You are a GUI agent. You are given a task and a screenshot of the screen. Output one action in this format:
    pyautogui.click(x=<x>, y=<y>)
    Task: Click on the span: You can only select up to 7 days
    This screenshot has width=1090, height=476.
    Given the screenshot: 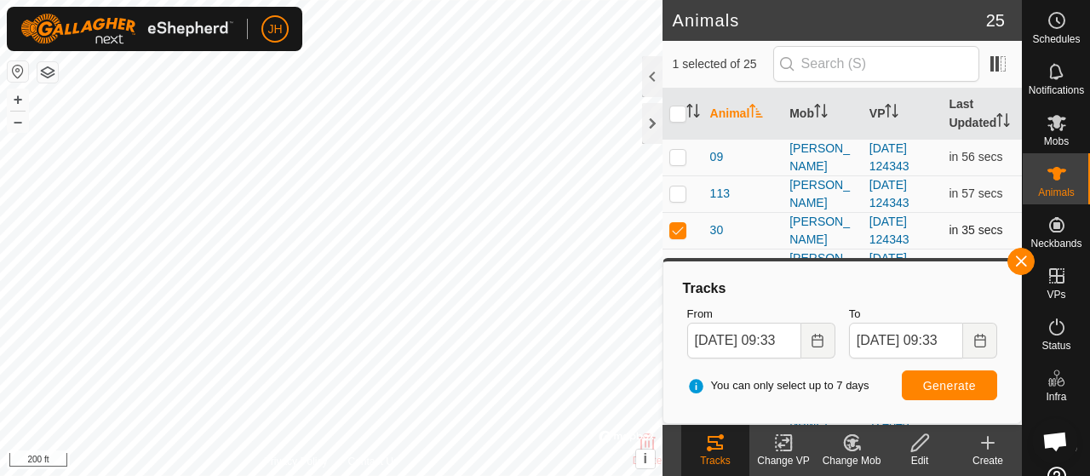 What is the action you would take?
    pyautogui.click(x=778, y=386)
    